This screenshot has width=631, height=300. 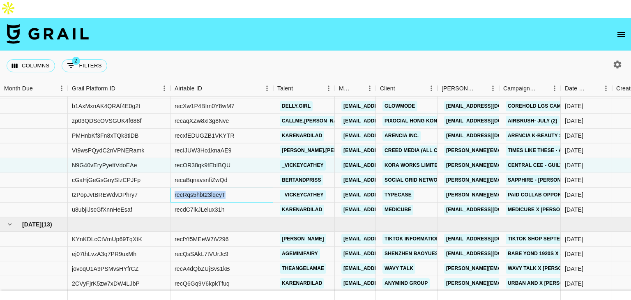 What do you see at coordinates (202, 121) in the screenshot?
I see `div: recaqXZw8xI3g8Nve` at bounding box center [202, 121].